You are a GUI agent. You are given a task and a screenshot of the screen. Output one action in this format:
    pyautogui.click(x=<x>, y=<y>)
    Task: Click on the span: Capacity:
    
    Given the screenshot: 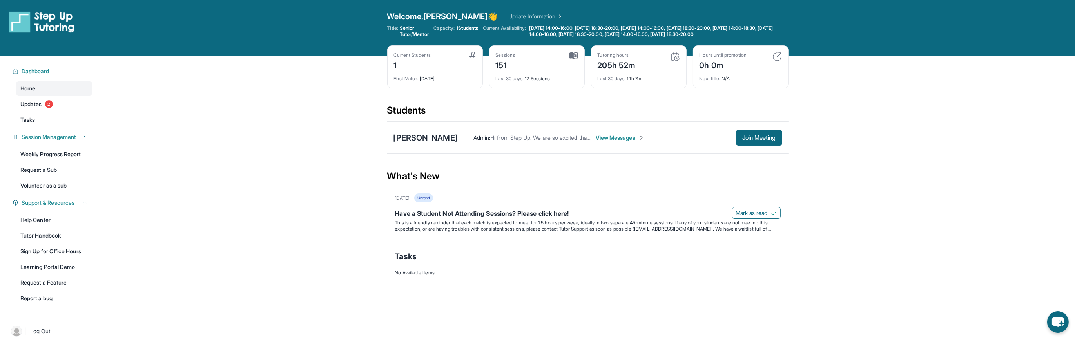 What is the action you would take?
    pyautogui.click(x=444, y=28)
    